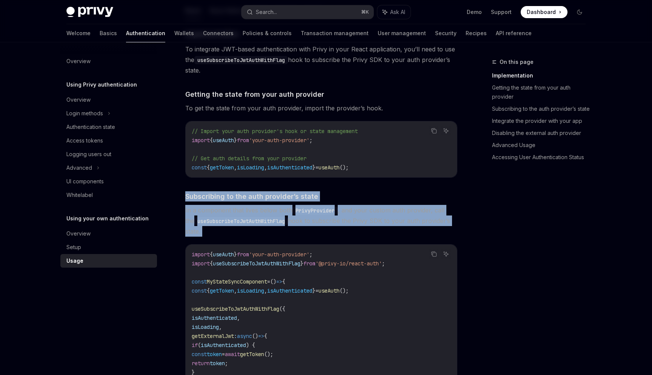  I want to click on div: Setup, so click(74, 247).